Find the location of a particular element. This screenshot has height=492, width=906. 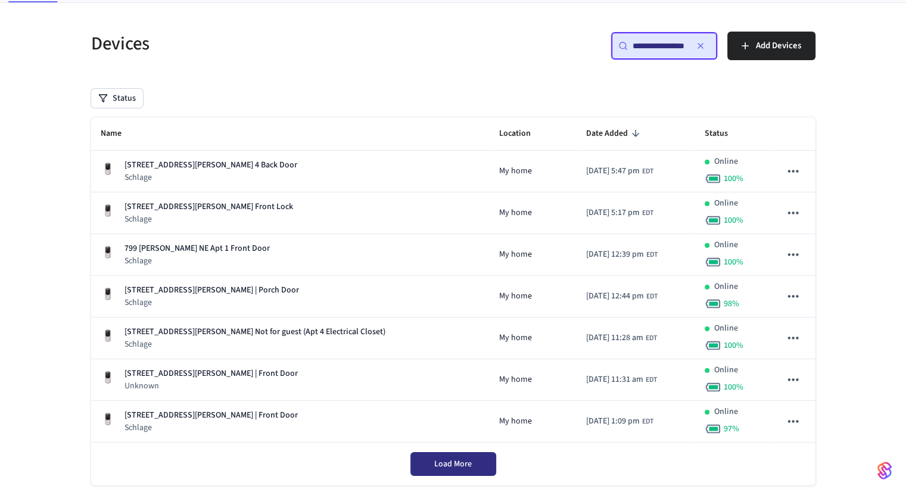

table: sticky table is located at coordinates (453, 280).